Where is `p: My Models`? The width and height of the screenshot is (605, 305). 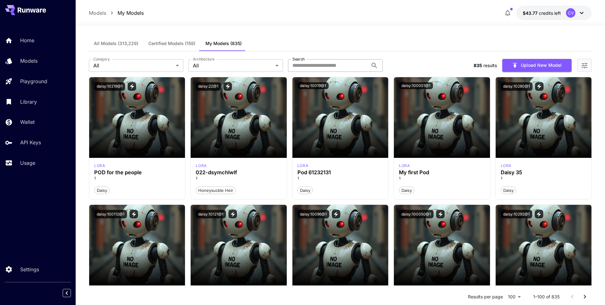 p: My Models is located at coordinates (131, 13).